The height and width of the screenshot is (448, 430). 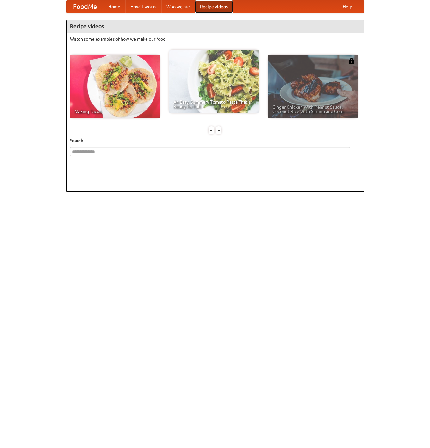 What do you see at coordinates (215, 39) in the screenshot?
I see `p: Watch some examples of how we make our food!` at bounding box center [215, 39].